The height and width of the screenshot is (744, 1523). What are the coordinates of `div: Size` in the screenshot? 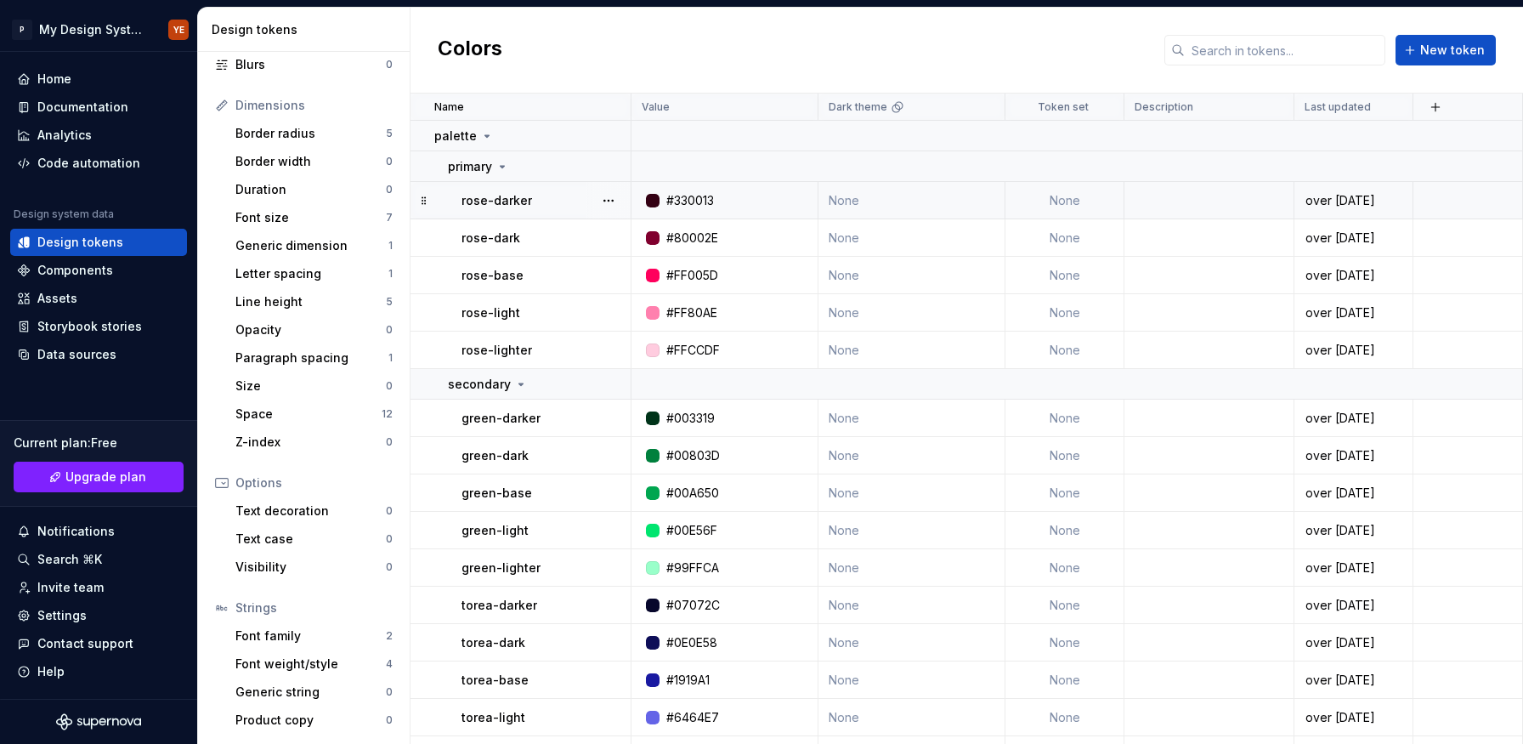 It's located at (310, 386).